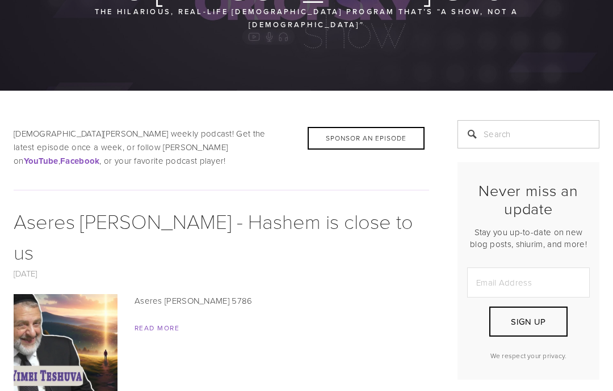 The width and height of the screenshot is (613, 391). What do you see at coordinates (528, 200) in the screenshot?
I see `h2: Never miss an update` at bounding box center [528, 200].